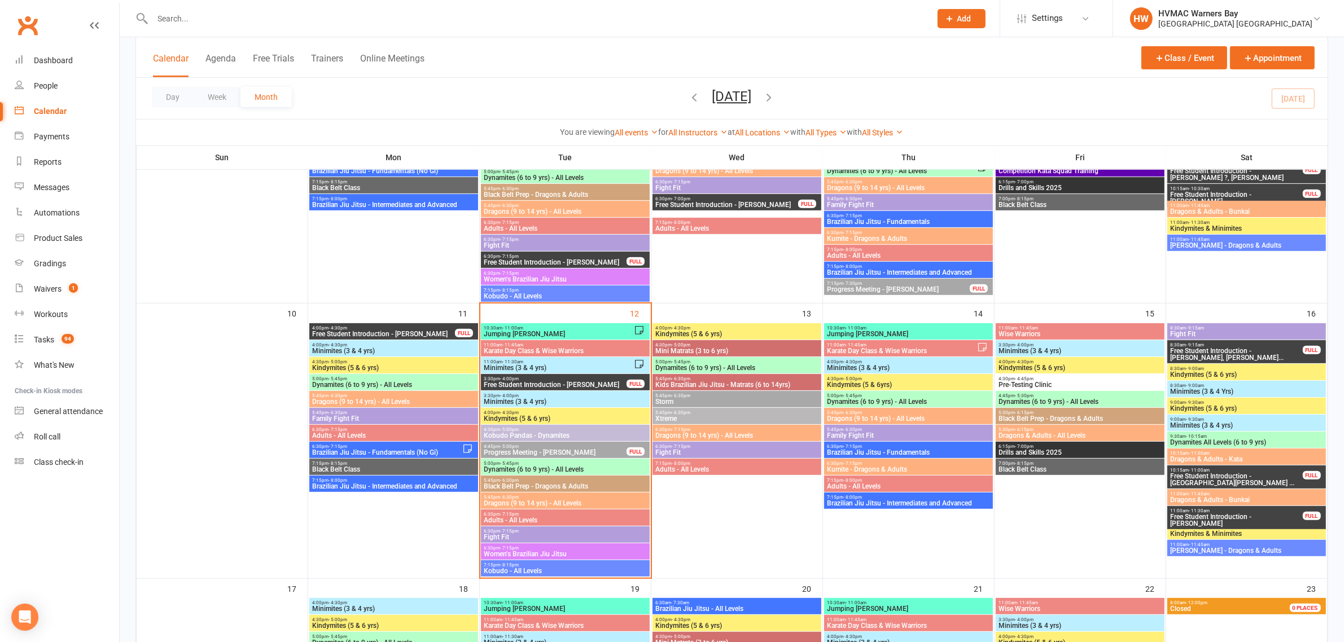 This screenshot has width=1344, height=642. Describe the element at coordinates (73, 288) in the screenshot. I see `span: 1` at that location.